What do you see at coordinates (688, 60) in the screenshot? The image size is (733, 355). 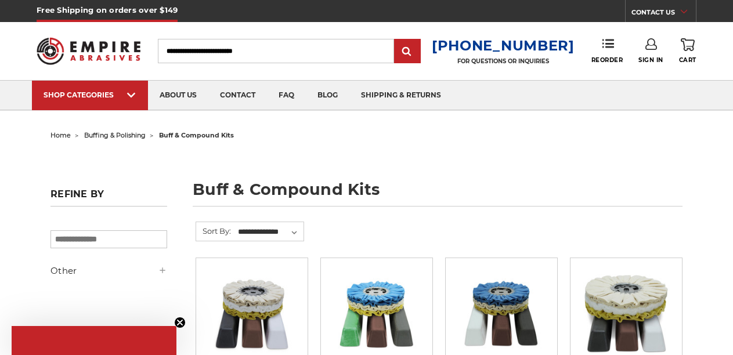 I see `span: Cart` at bounding box center [688, 60].